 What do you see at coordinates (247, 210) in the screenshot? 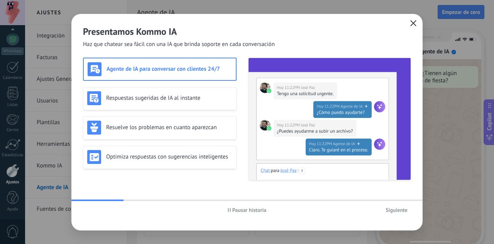
I see `button: Pausar historia` at bounding box center [247, 210].